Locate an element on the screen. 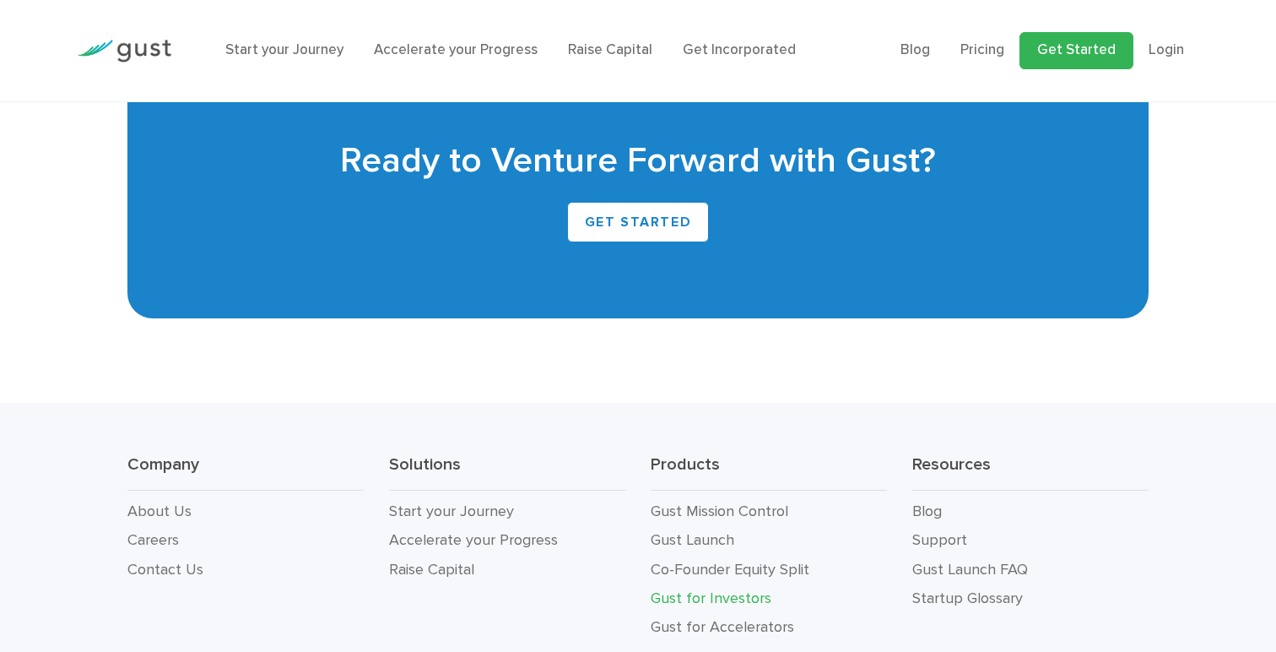 This screenshot has width=1276, height=652. h3: Products is located at coordinates (769, 472).